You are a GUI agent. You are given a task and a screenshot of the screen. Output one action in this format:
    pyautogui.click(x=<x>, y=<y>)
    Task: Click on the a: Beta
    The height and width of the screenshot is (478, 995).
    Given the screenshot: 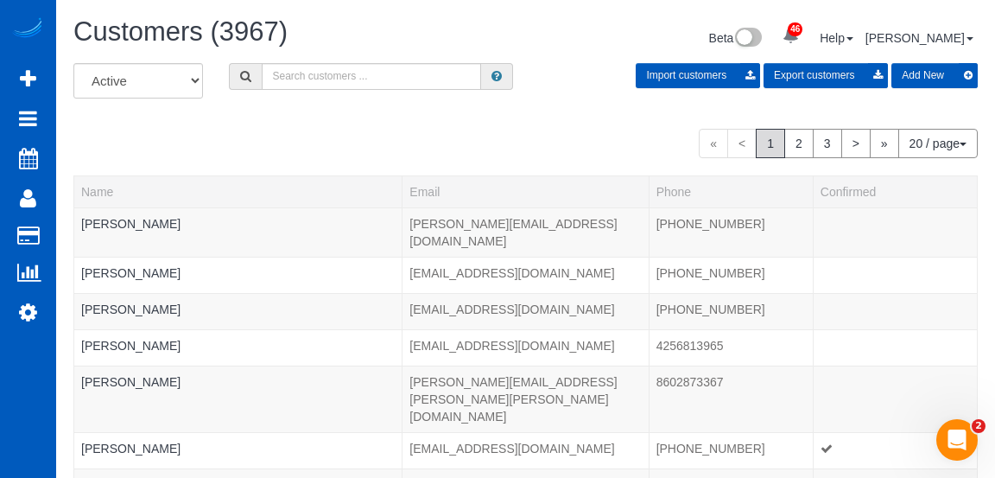 What is the action you would take?
    pyautogui.click(x=736, y=38)
    